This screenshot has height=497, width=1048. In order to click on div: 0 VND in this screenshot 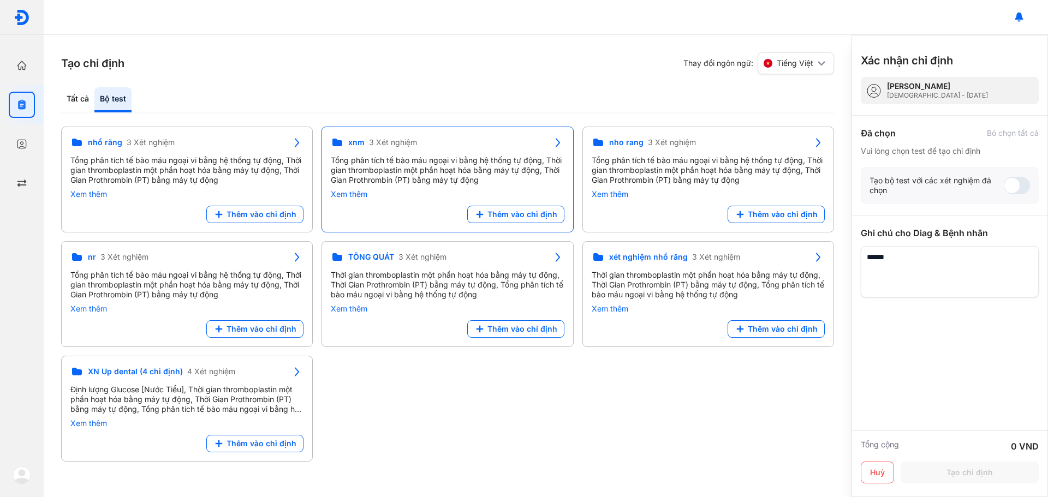, I will do `click(1025, 447)`.